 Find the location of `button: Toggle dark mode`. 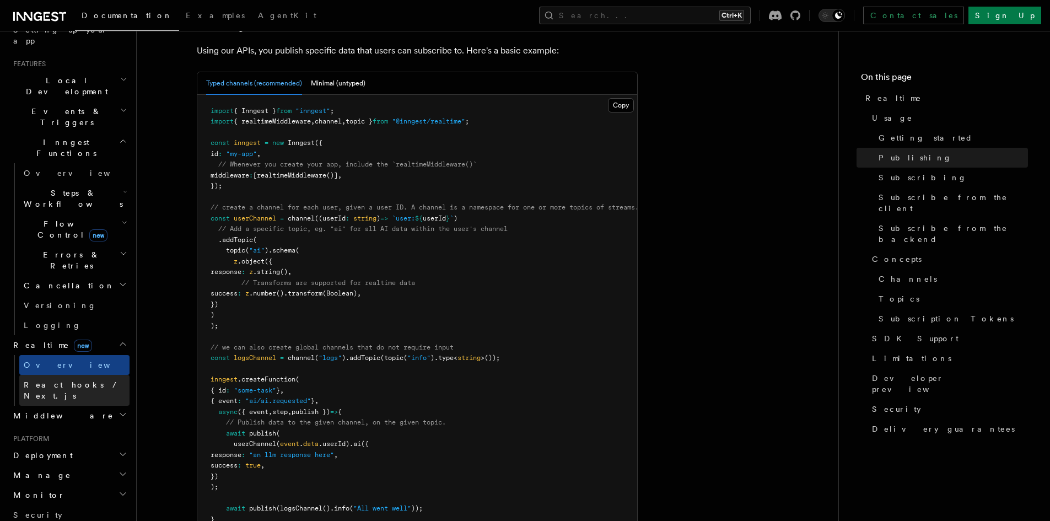

button: Toggle dark mode is located at coordinates (832, 15).